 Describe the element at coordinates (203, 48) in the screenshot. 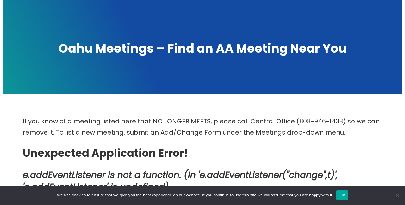

I see `h1: Oahu Meetings – Find an AA Meeting Near You` at that location.